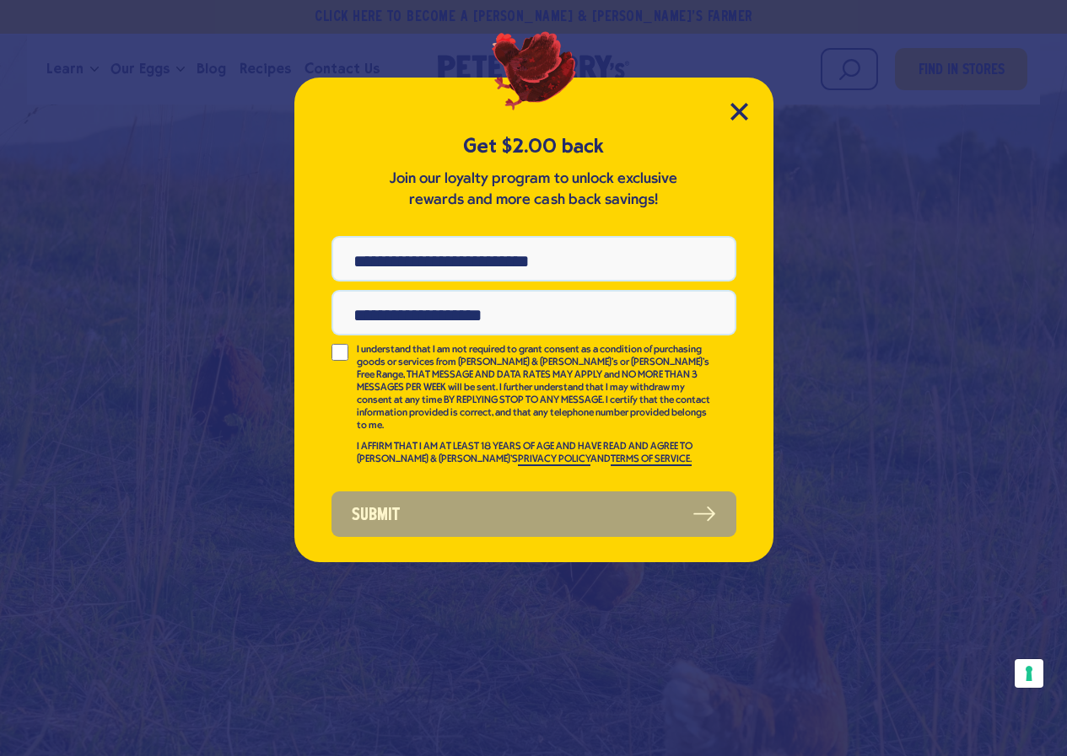  Describe the element at coordinates (534, 146) in the screenshot. I see `h5: Get $2.00 back` at that location.